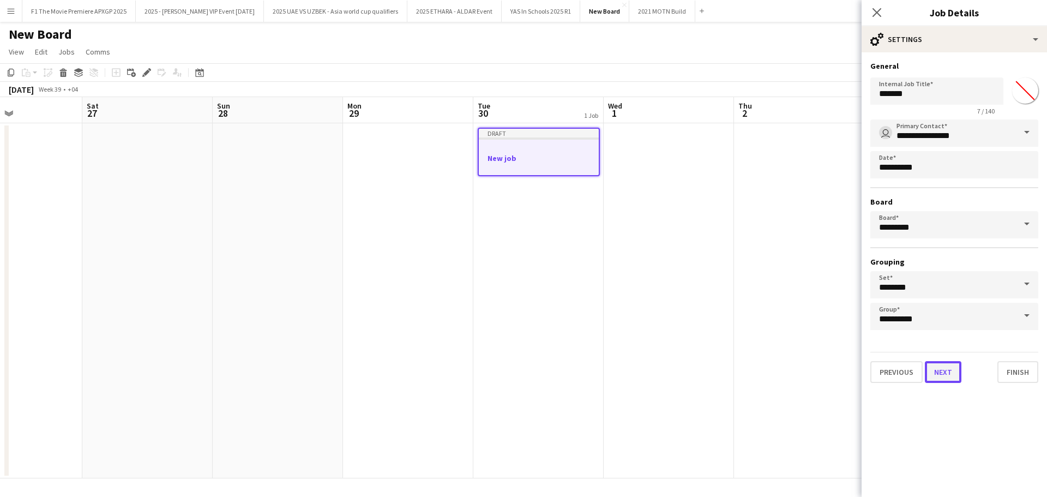  I want to click on h1: New Board, so click(40, 34).